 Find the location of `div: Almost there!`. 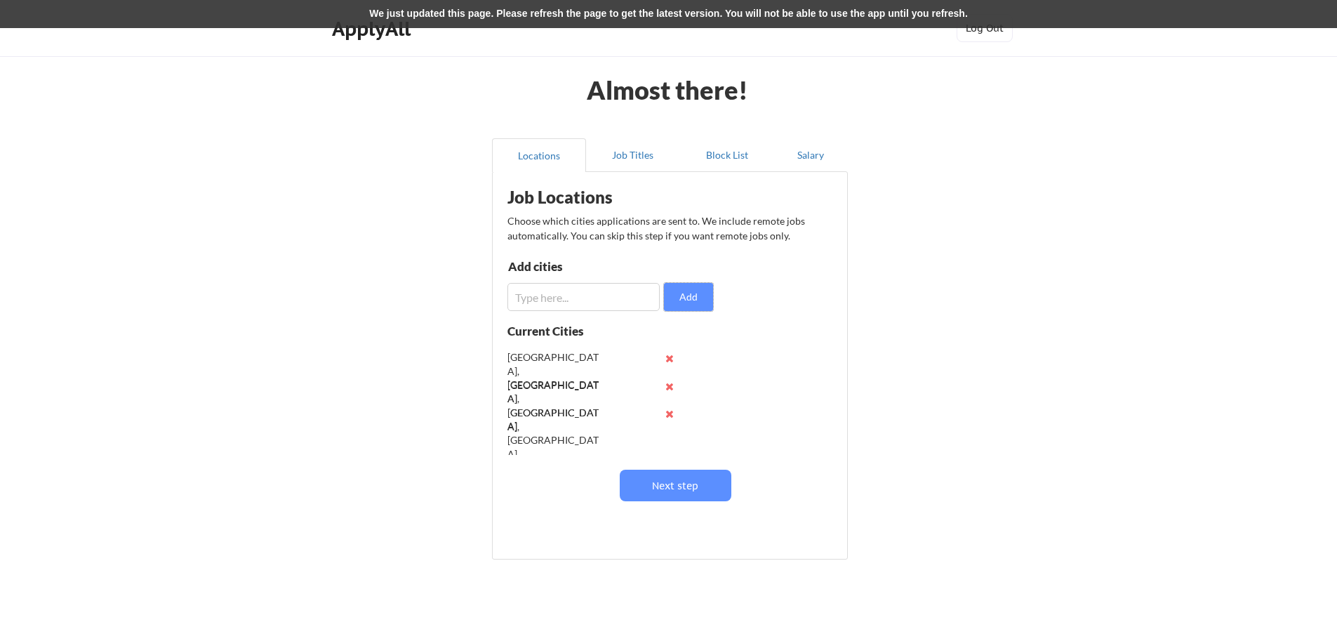

div: Almost there! is located at coordinates (667, 90).